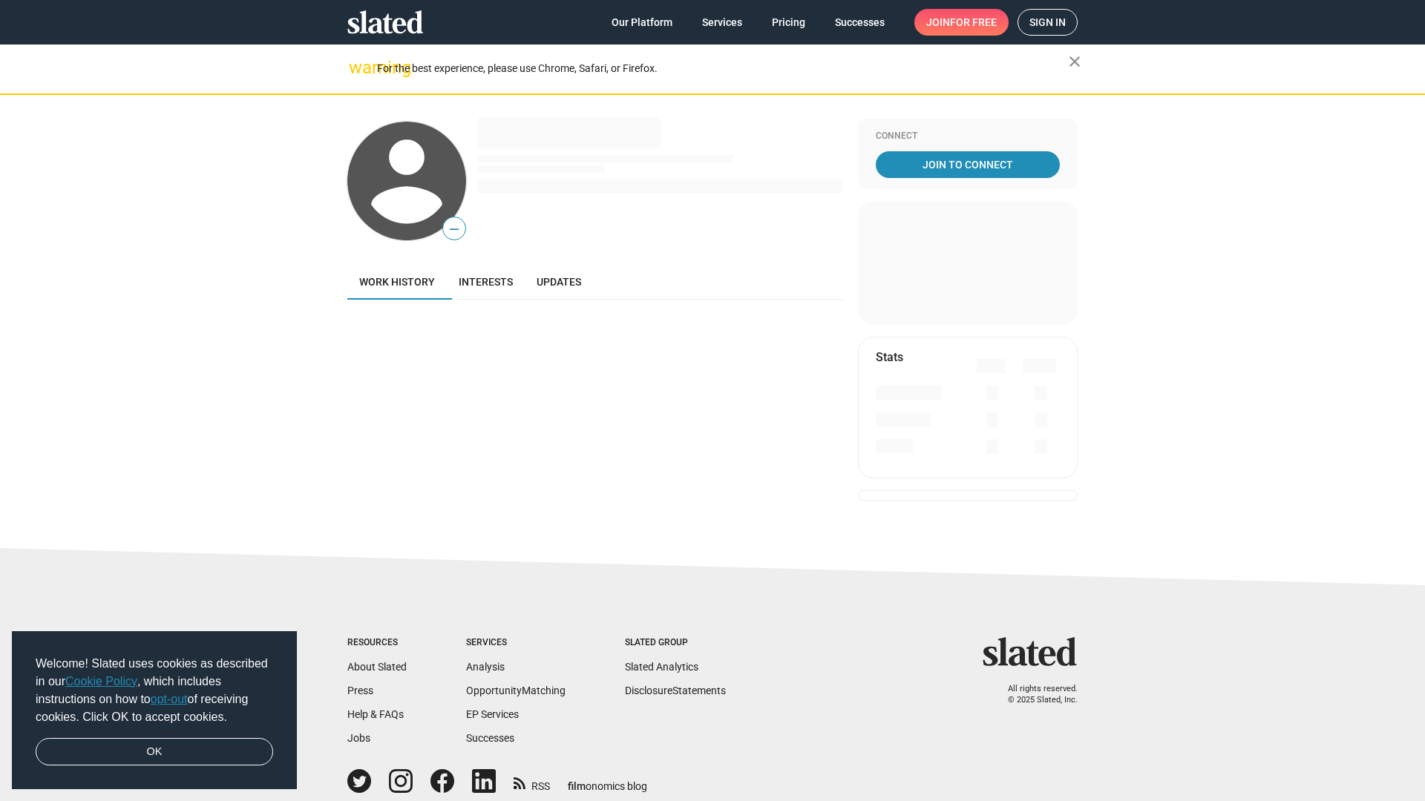 The height and width of the screenshot is (801, 1425). I want to click on div: Connect, so click(968, 137).